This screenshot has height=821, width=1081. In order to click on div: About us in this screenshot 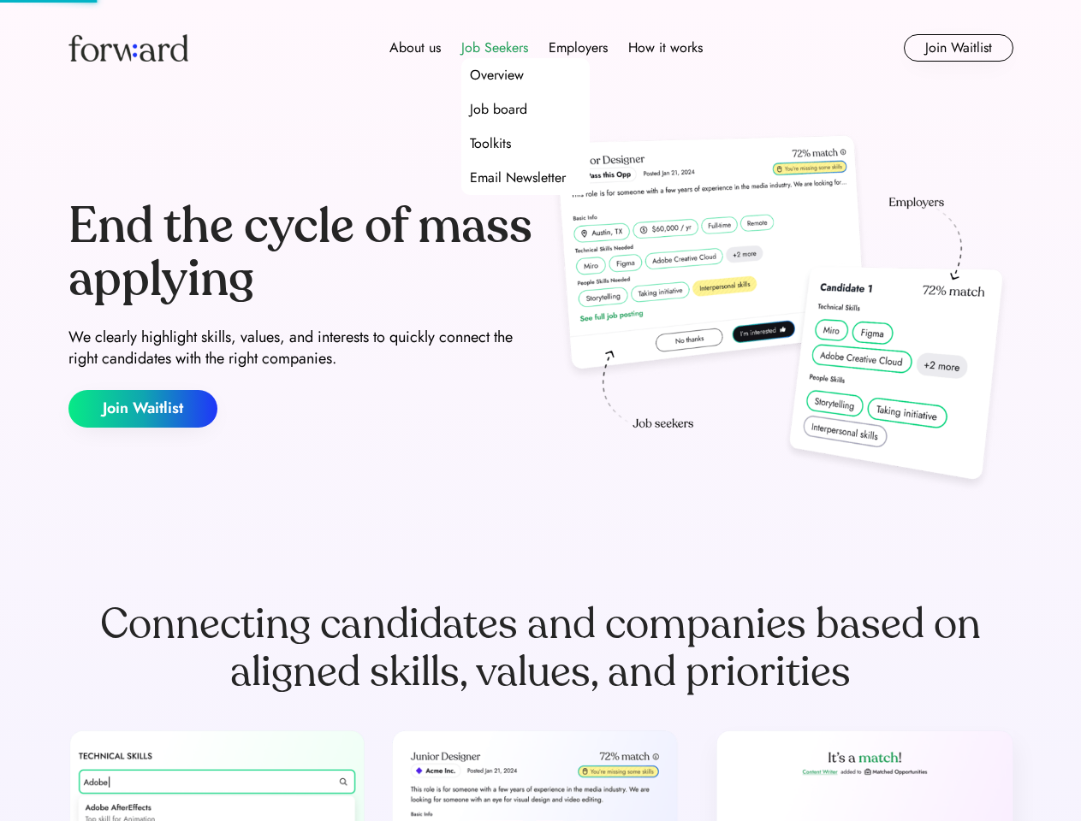, I will do `click(415, 48)`.